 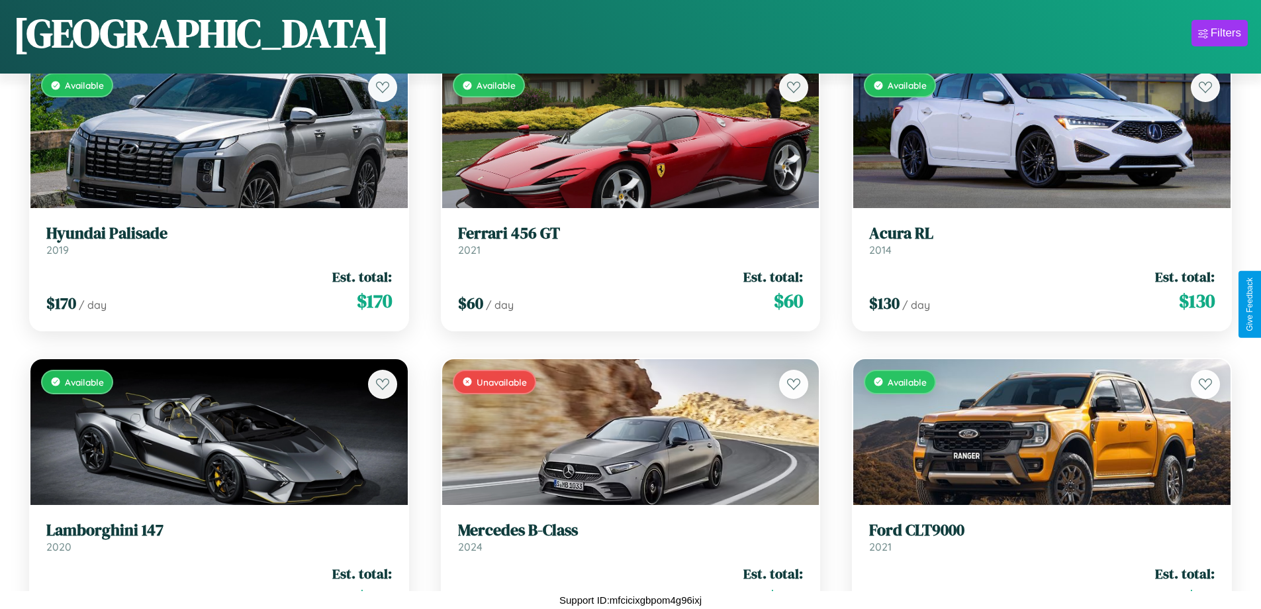 I want to click on span: 2014, so click(x=881, y=250).